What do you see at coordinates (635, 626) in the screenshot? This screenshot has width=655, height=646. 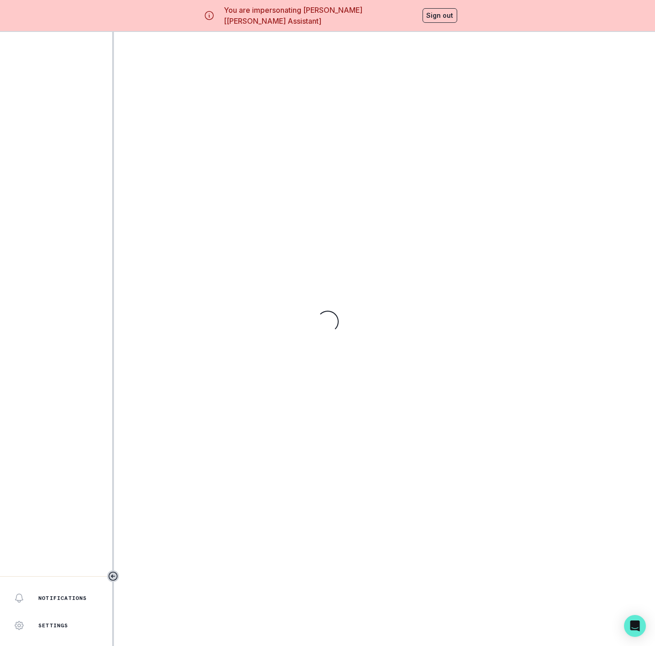 I see `div: Open Intercom Messenger` at bounding box center [635, 626].